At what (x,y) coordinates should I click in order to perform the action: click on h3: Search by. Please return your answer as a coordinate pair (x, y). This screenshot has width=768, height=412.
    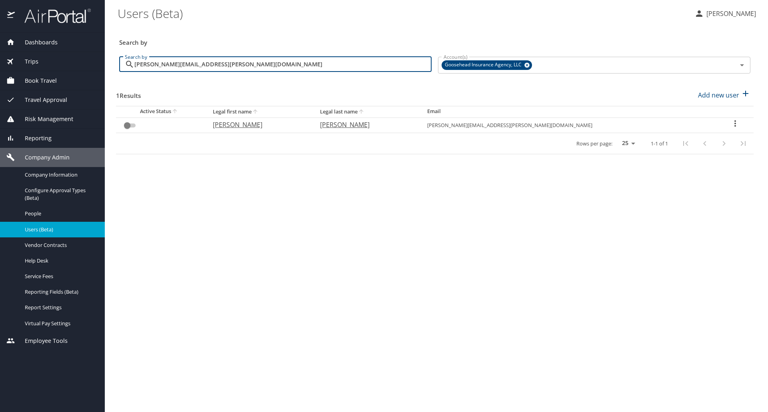
    Looking at the image, I should click on (435, 40).